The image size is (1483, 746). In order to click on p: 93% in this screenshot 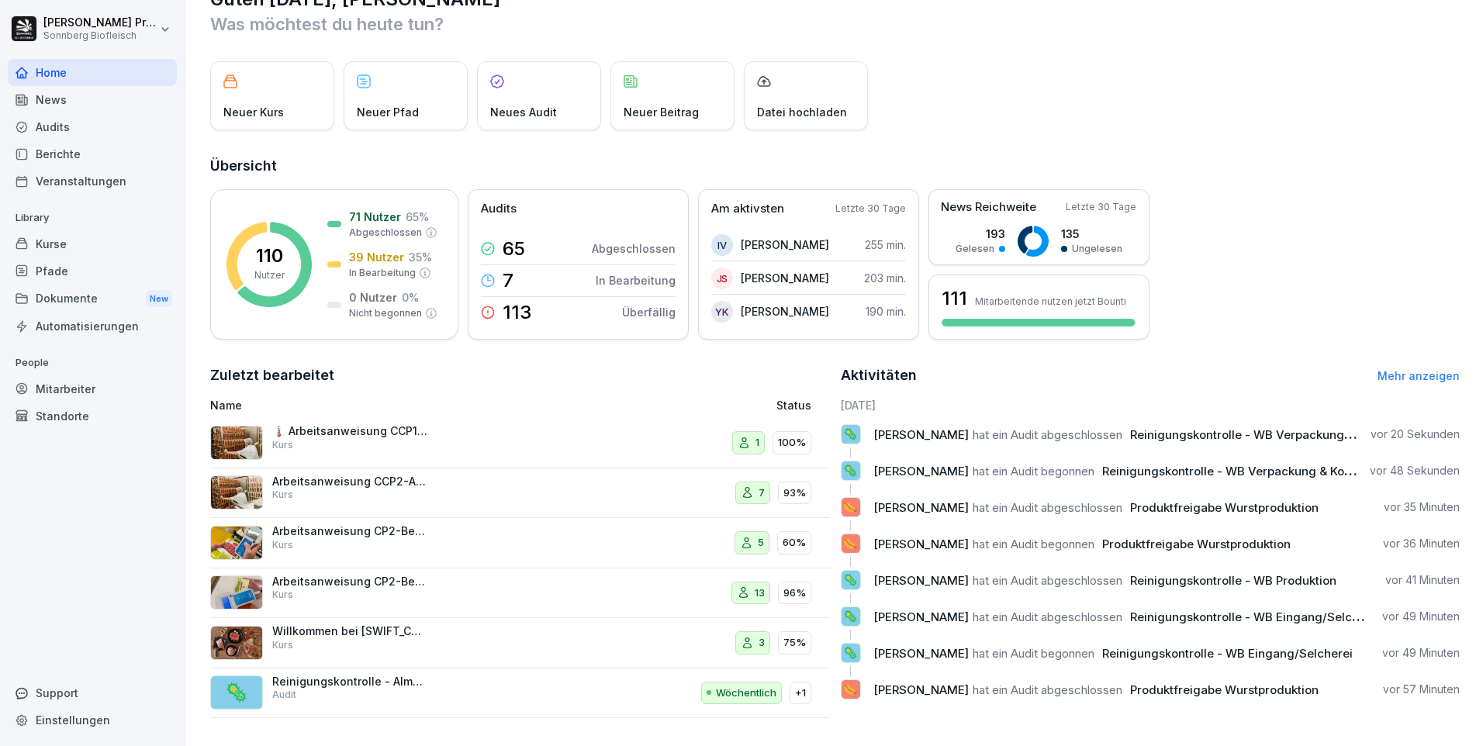, I will do `click(794, 493)`.